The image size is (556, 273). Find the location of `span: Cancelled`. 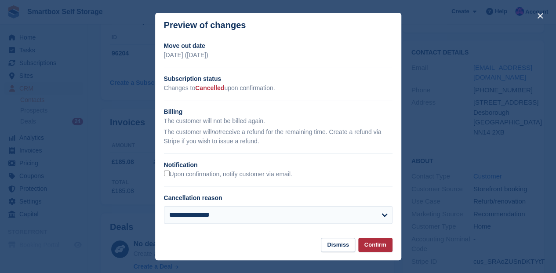

span: Cancelled is located at coordinates (210, 88).